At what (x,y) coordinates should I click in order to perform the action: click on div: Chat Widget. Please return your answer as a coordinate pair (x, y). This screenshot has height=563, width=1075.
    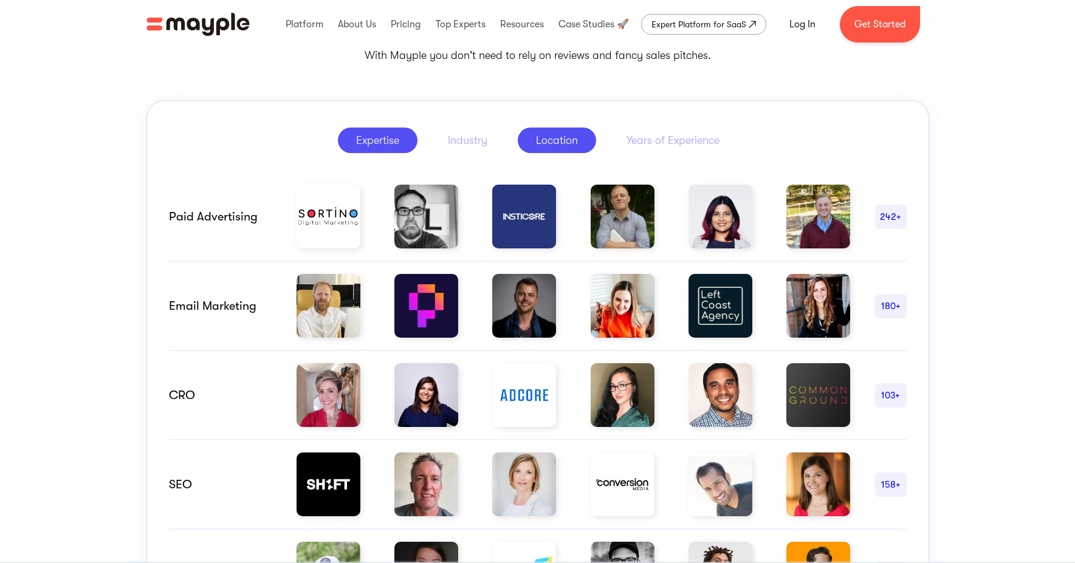
    Looking at the image, I should click on (1044, 534).